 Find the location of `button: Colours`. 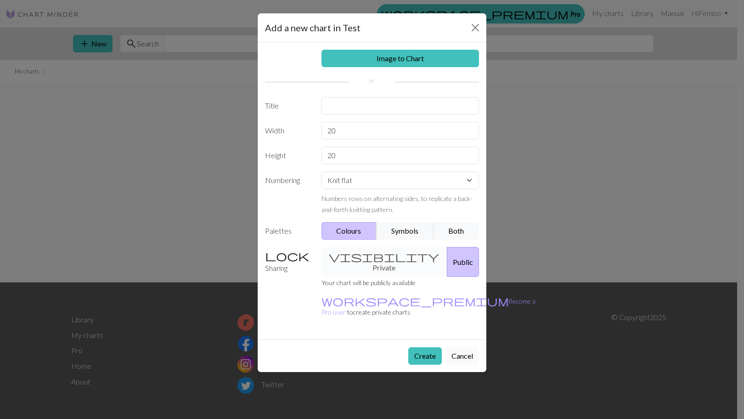

button: Colours is located at coordinates (349, 231).